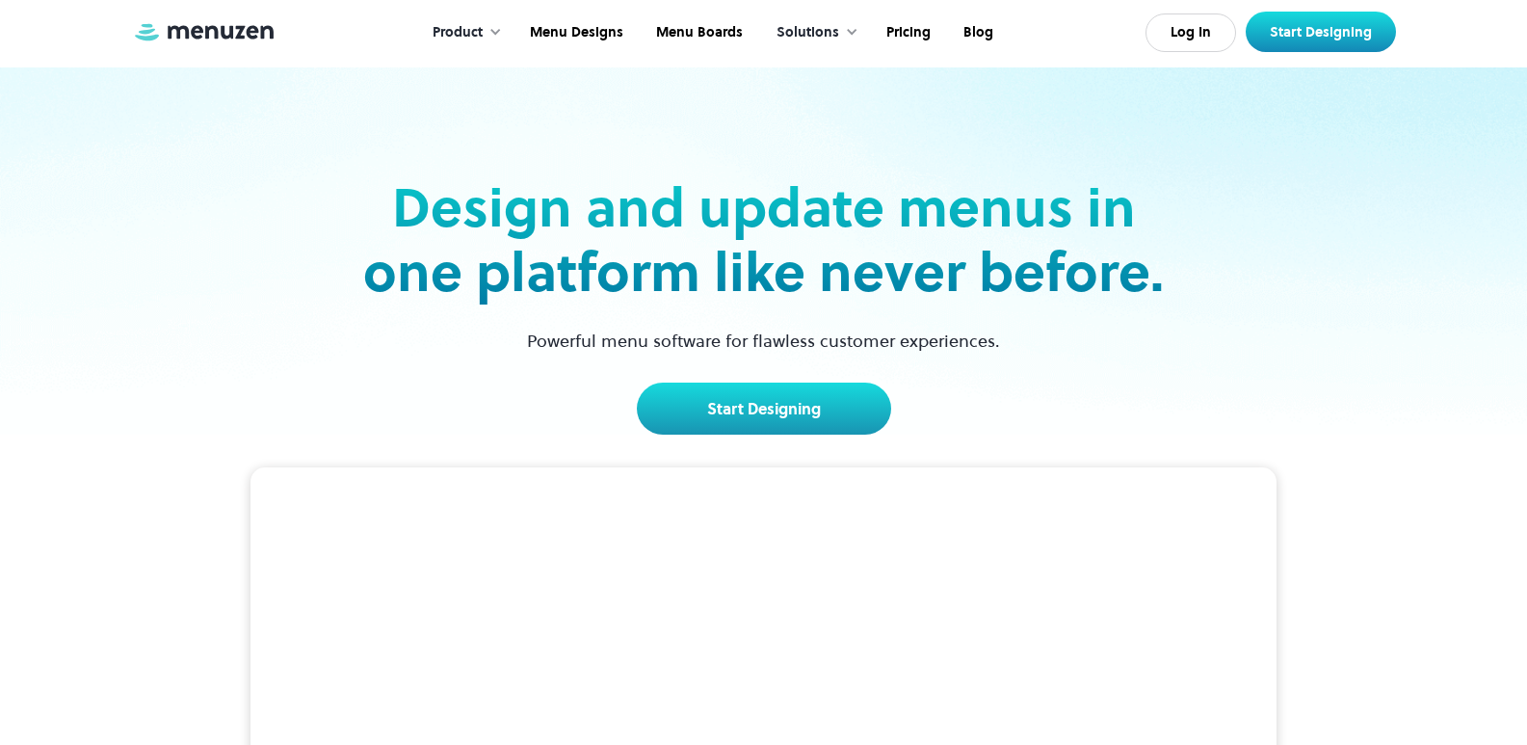 Image resolution: width=1527 pixels, height=745 pixels. What do you see at coordinates (907, 33) in the screenshot?
I see `a: Pricing` at bounding box center [907, 33].